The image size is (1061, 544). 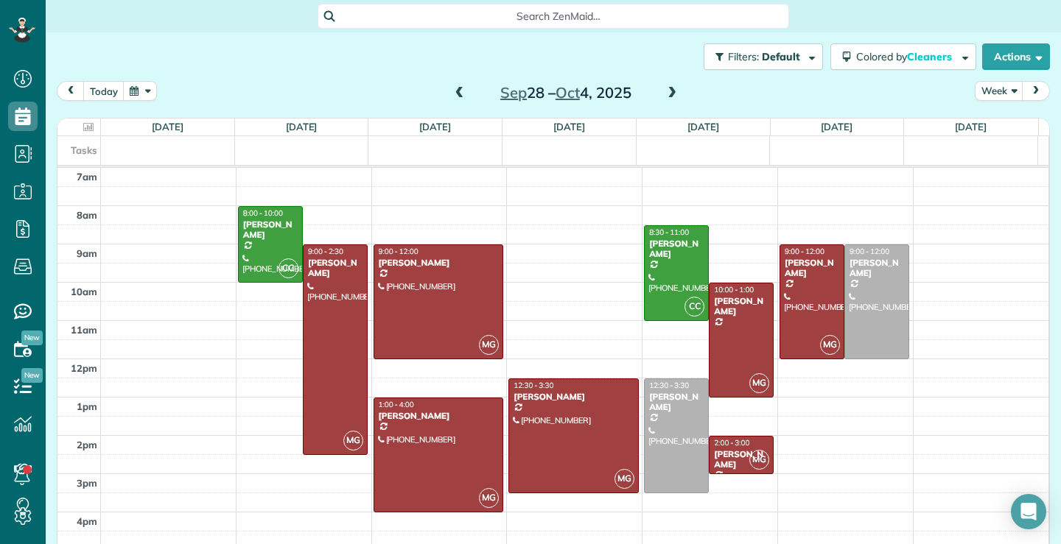 I want to click on span: 10am, so click(x=84, y=292).